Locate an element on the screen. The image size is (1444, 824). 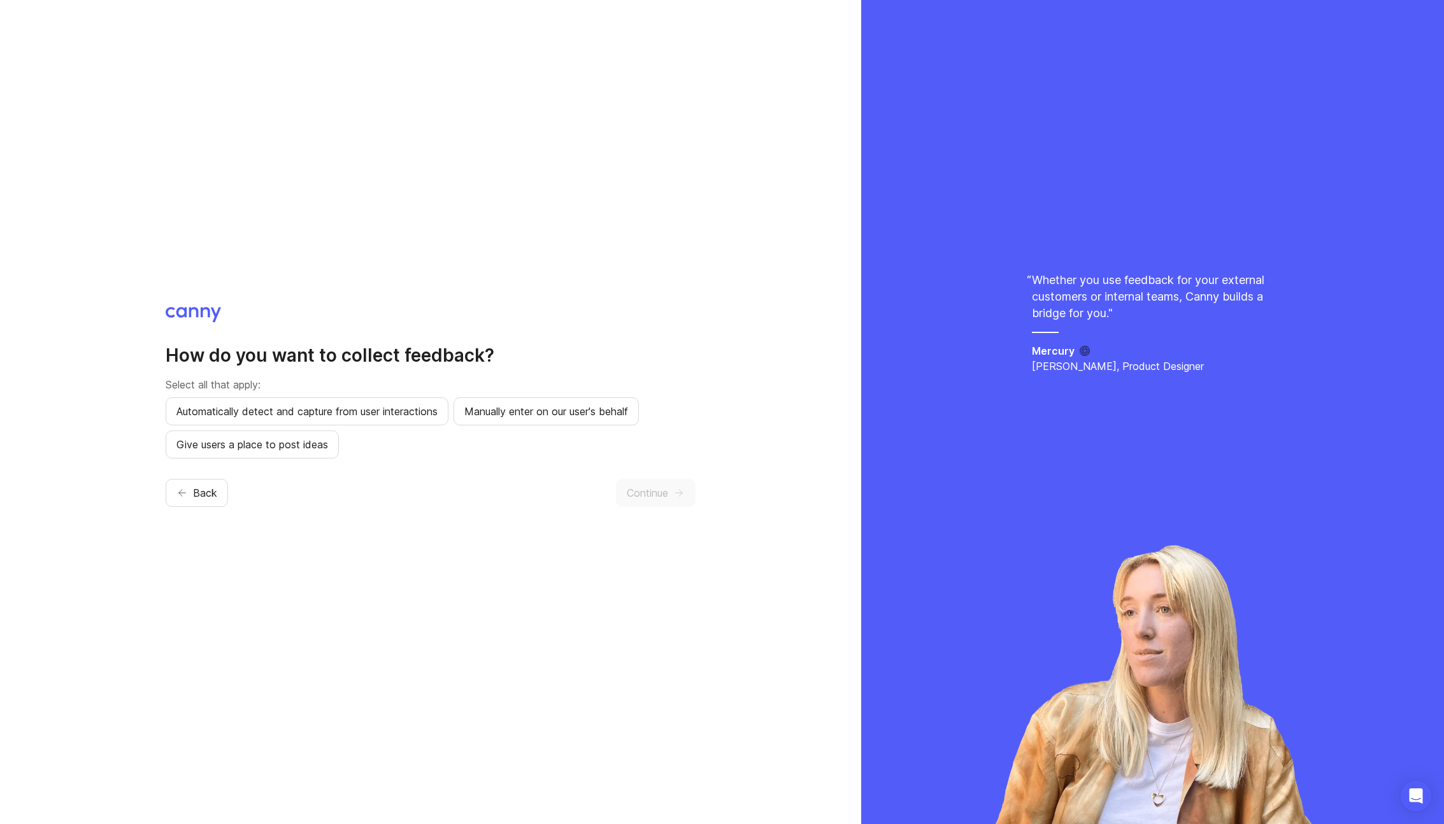
div: Open Intercom Messenger is located at coordinates (1416, 796).